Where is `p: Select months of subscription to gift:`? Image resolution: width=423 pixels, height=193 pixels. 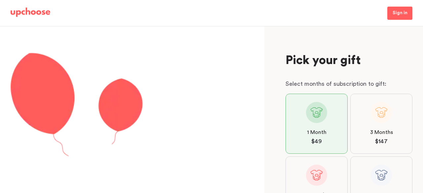 p: Select months of subscription to gift: is located at coordinates (349, 84).